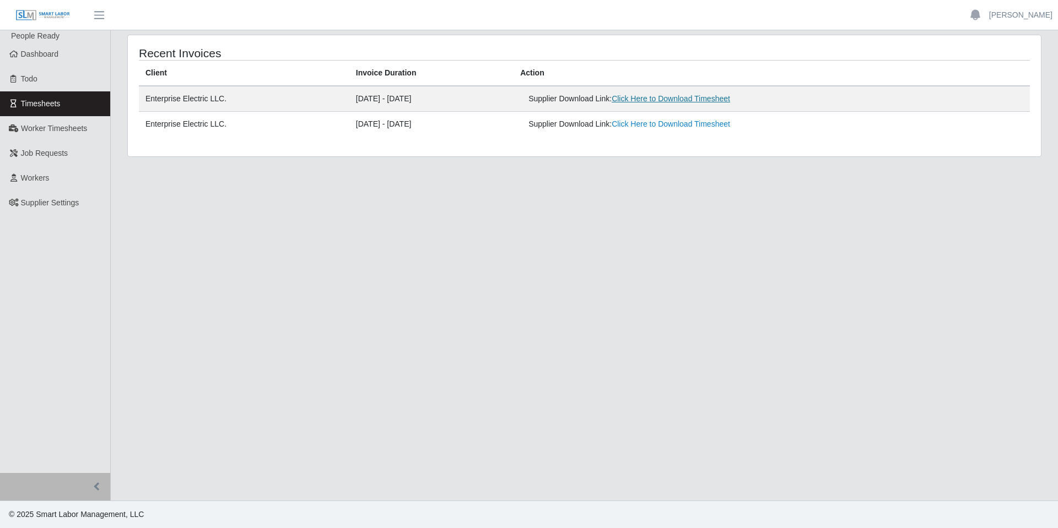 This screenshot has width=1058, height=528. I want to click on span: Timesheets, so click(41, 104).